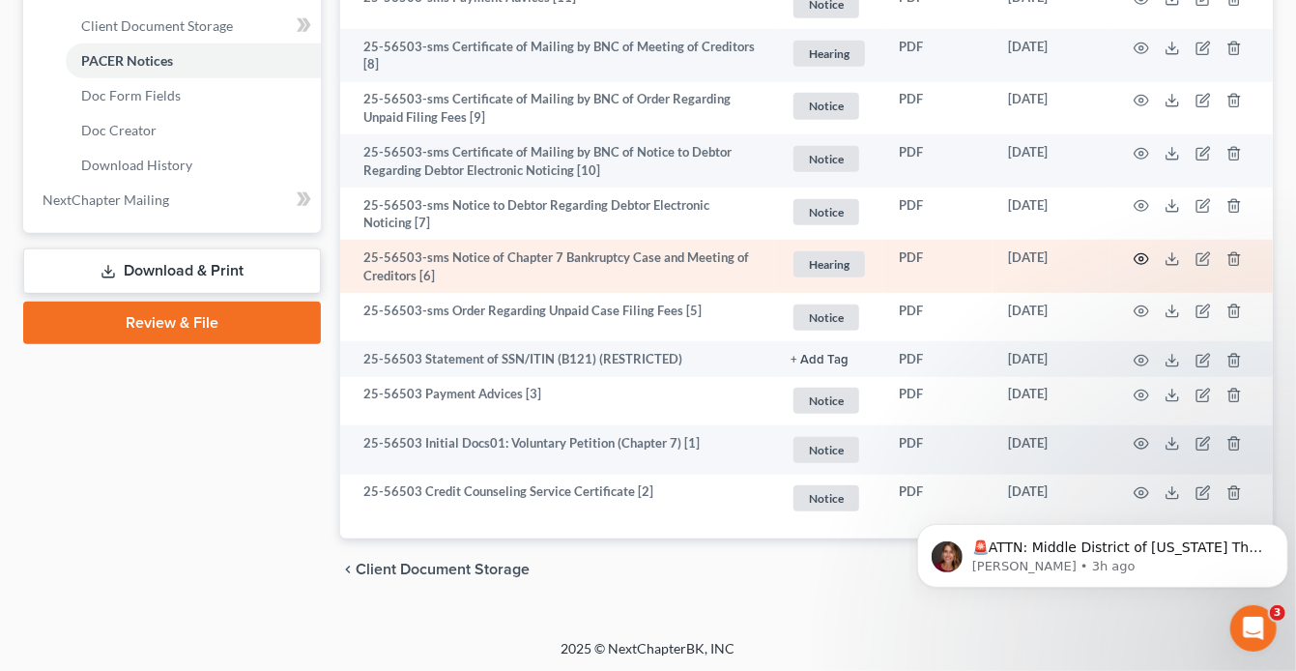 Image resolution: width=1296 pixels, height=671 pixels. What do you see at coordinates (557, 317) in the screenshot?
I see `td: 25-56503-sms Order Regarding Unpaid Case Filing Fees [5]` at bounding box center [557, 317].